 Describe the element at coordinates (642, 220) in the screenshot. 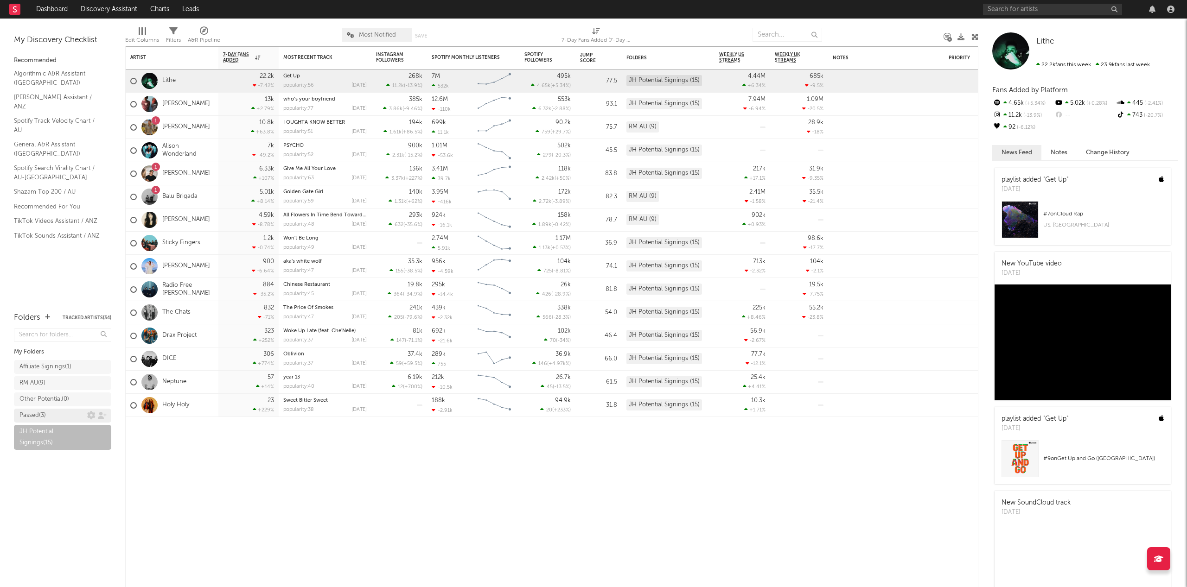

I see `div: RM AU (9)` at that location.